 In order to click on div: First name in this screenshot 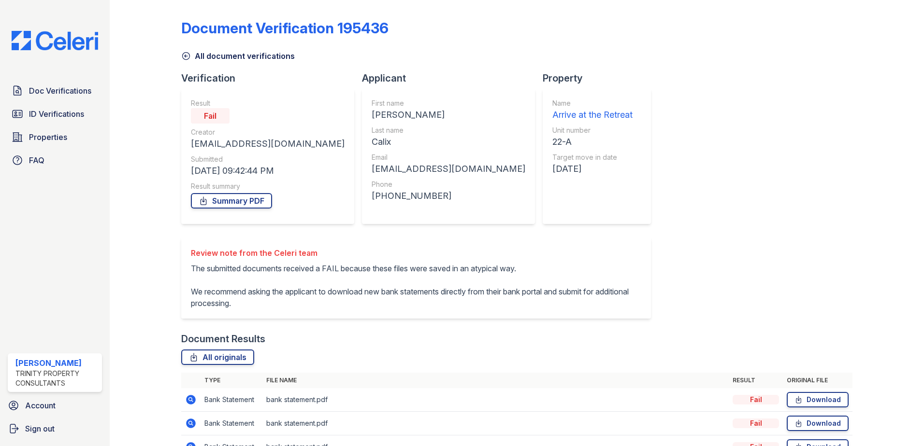, I will do `click(448, 103)`.